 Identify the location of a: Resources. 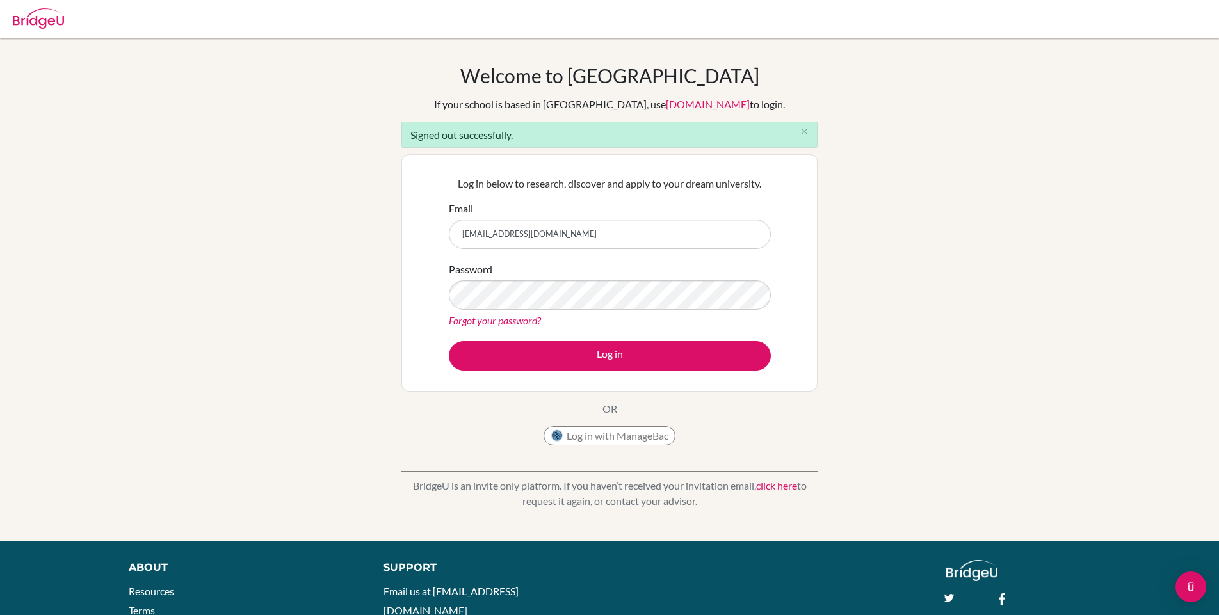
(151, 591).